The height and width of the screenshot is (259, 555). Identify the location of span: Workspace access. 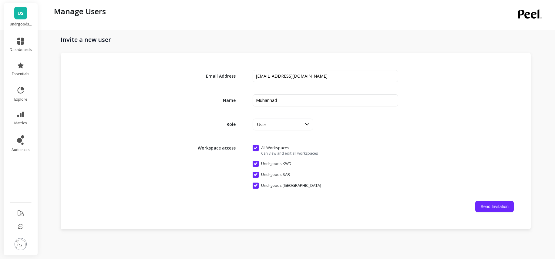
(214, 147).